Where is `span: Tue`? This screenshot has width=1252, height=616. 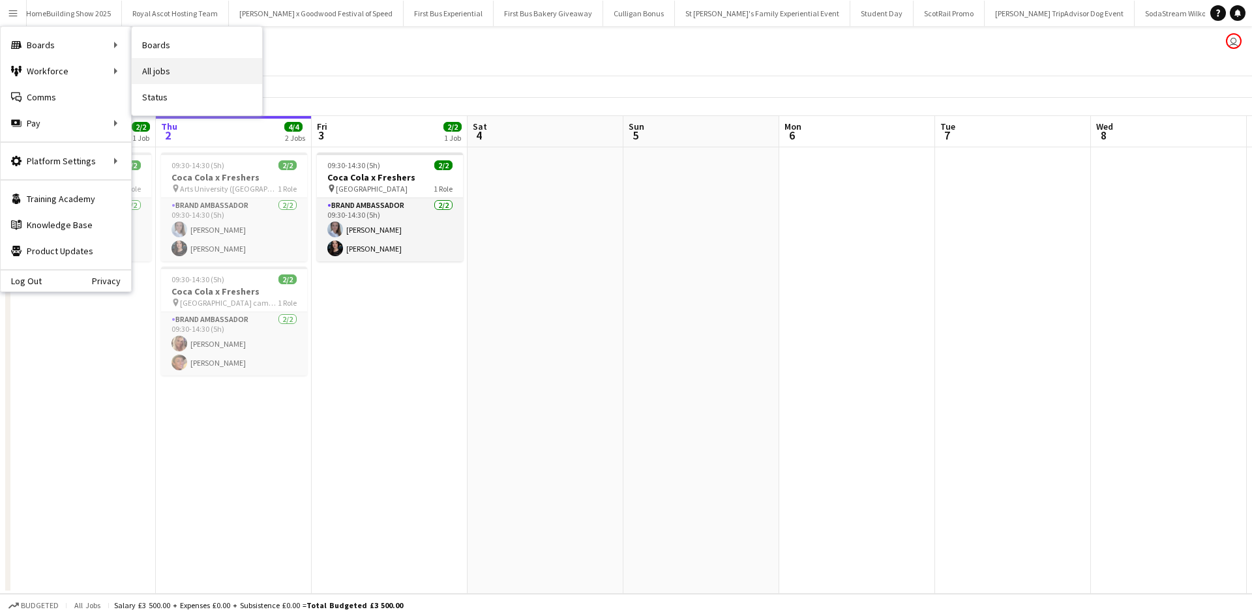
span: Tue is located at coordinates (948, 127).